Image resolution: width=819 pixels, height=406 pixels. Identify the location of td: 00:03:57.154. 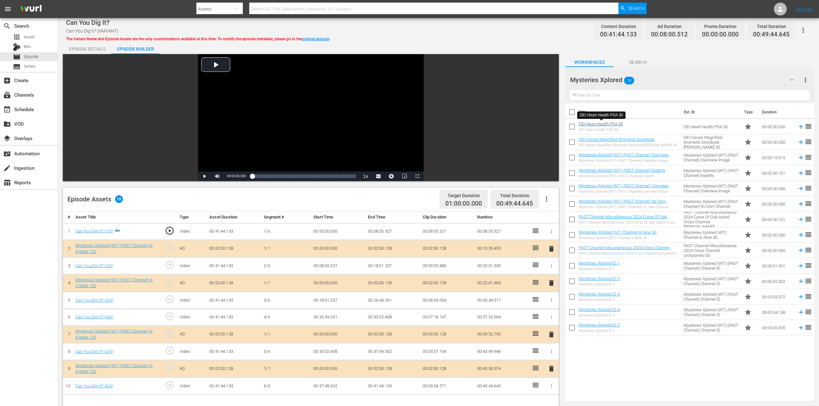
(447, 352).